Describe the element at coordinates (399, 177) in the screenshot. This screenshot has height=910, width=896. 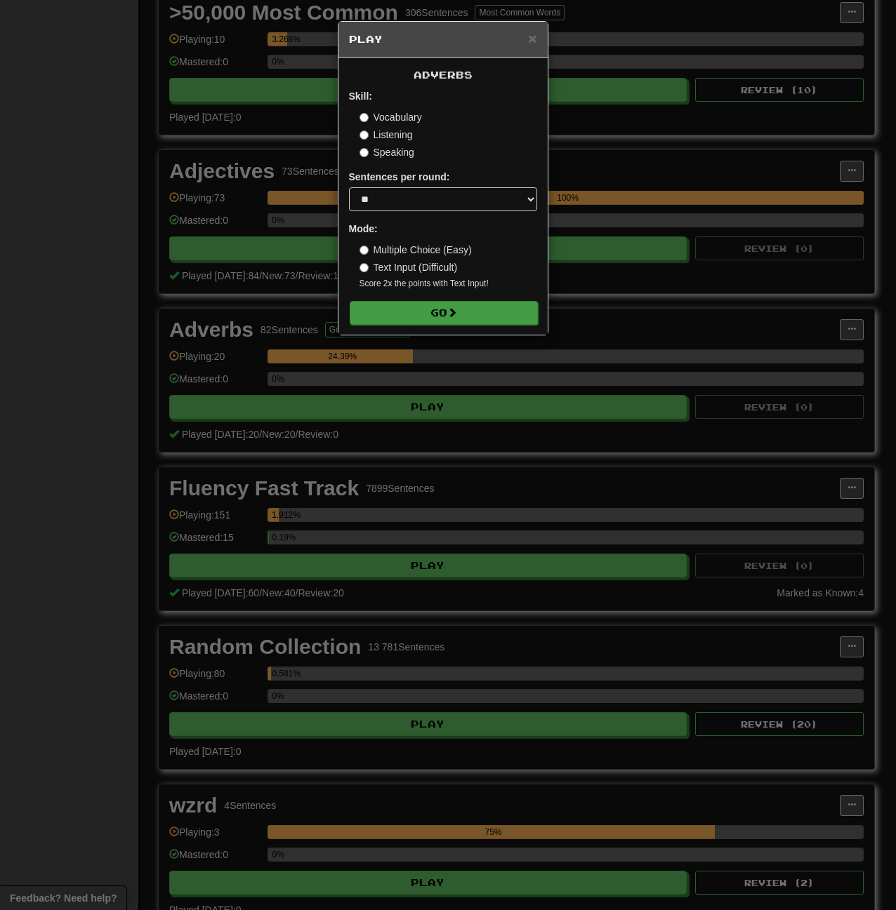
I see `label: Sentences per round:` at that location.